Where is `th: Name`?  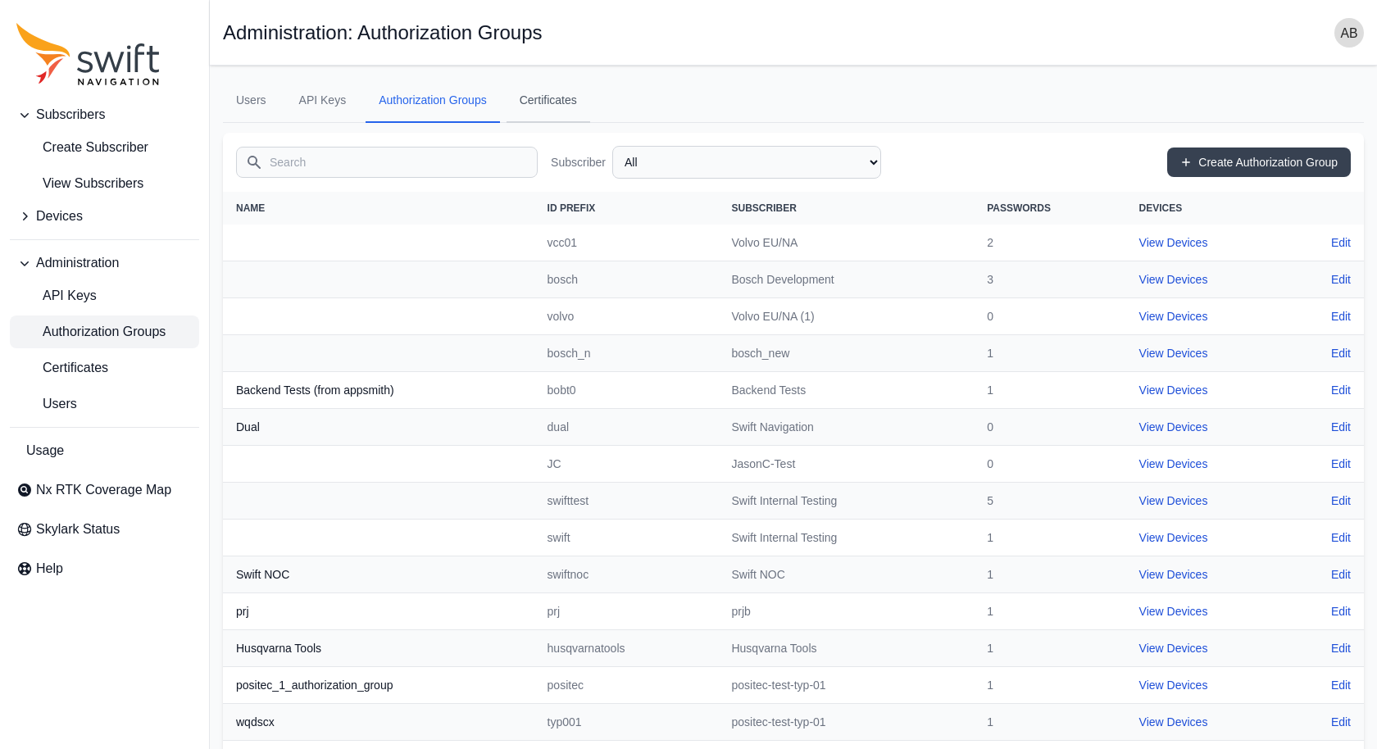
th: Name is located at coordinates (379, 208).